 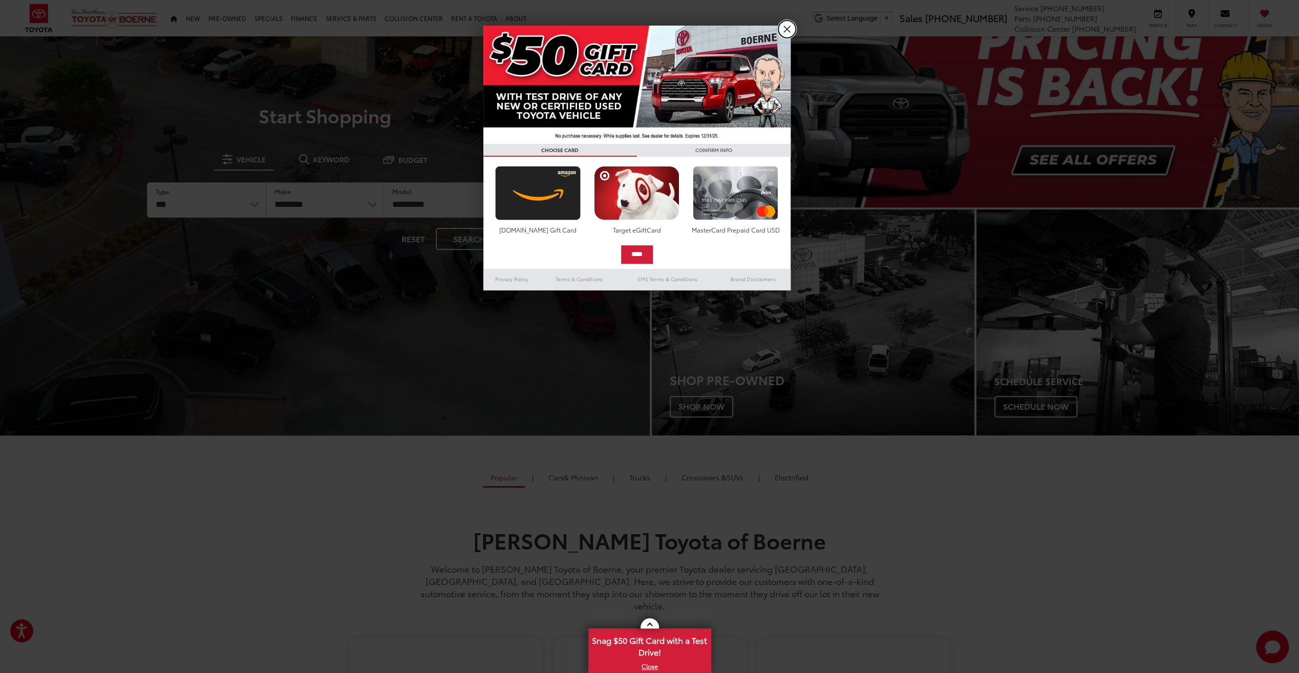 What do you see at coordinates (650, 645) in the screenshot?
I see `span: Snag $50 Gift Card with a Test Drive!` at bounding box center [650, 645].